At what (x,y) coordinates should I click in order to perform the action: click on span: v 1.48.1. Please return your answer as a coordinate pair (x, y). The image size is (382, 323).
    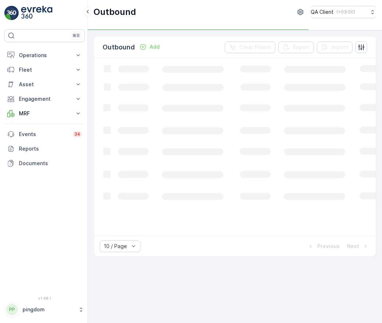
    Looking at the image, I should click on (44, 298).